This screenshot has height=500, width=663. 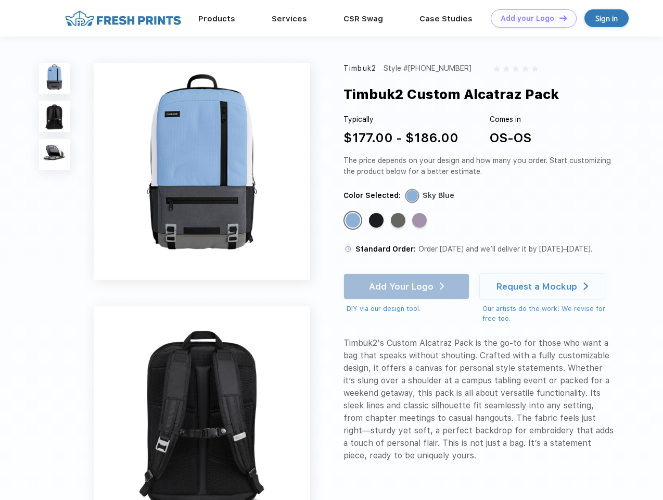 What do you see at coordinates (372, 195) in the screenshot?
I see `div: Color Selected:` at bounding box center [372, 195].